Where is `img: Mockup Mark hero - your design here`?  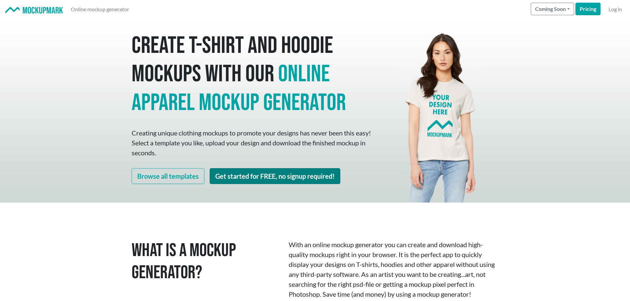
img: Mockup Mark hero - your design here is located at coordinates (441, 110).